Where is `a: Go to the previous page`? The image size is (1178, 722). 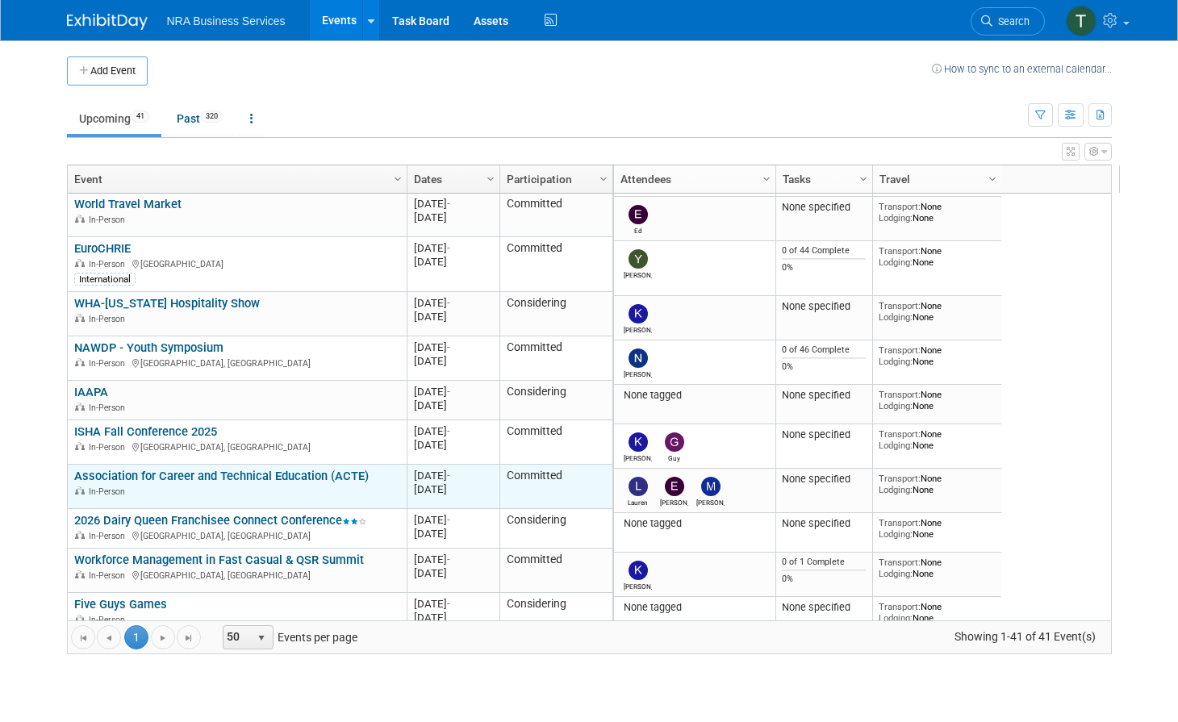 a: Go to the previous page is located at coordinates (109, 637).